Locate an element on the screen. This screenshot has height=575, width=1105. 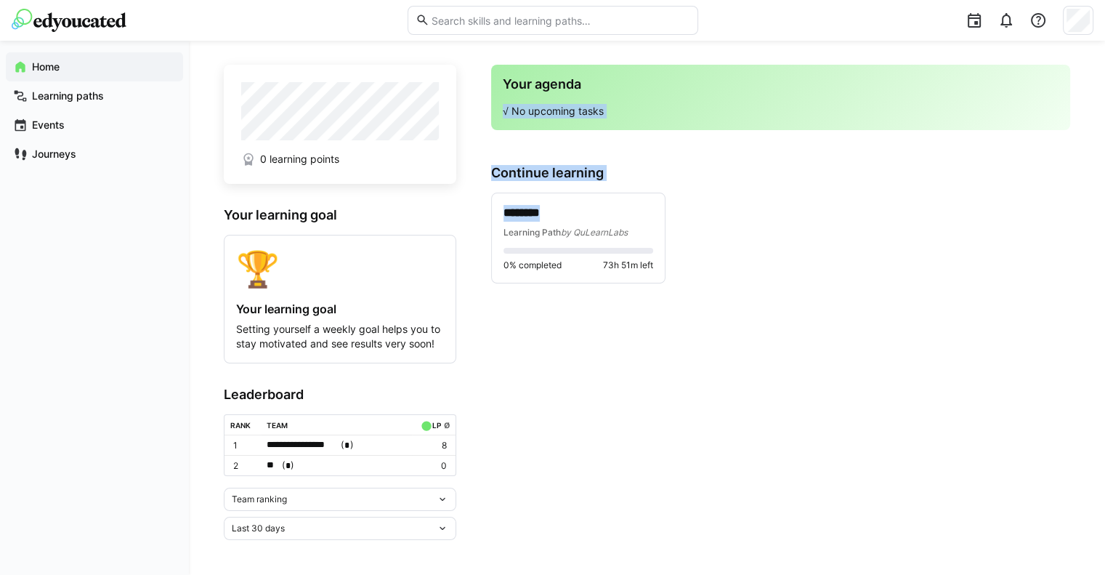
span: Team ranking is located at coordinates (259, 499).